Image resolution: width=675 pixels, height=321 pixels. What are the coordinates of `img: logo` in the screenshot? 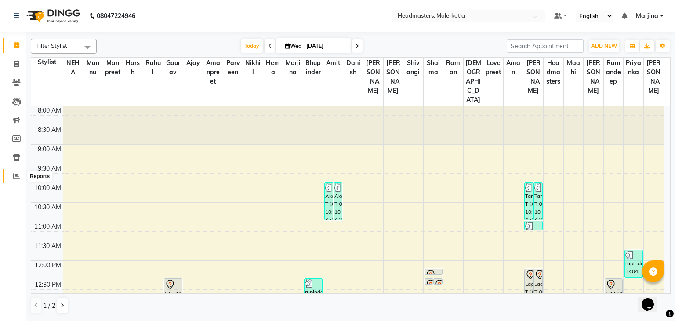 It's located at (52, 16).